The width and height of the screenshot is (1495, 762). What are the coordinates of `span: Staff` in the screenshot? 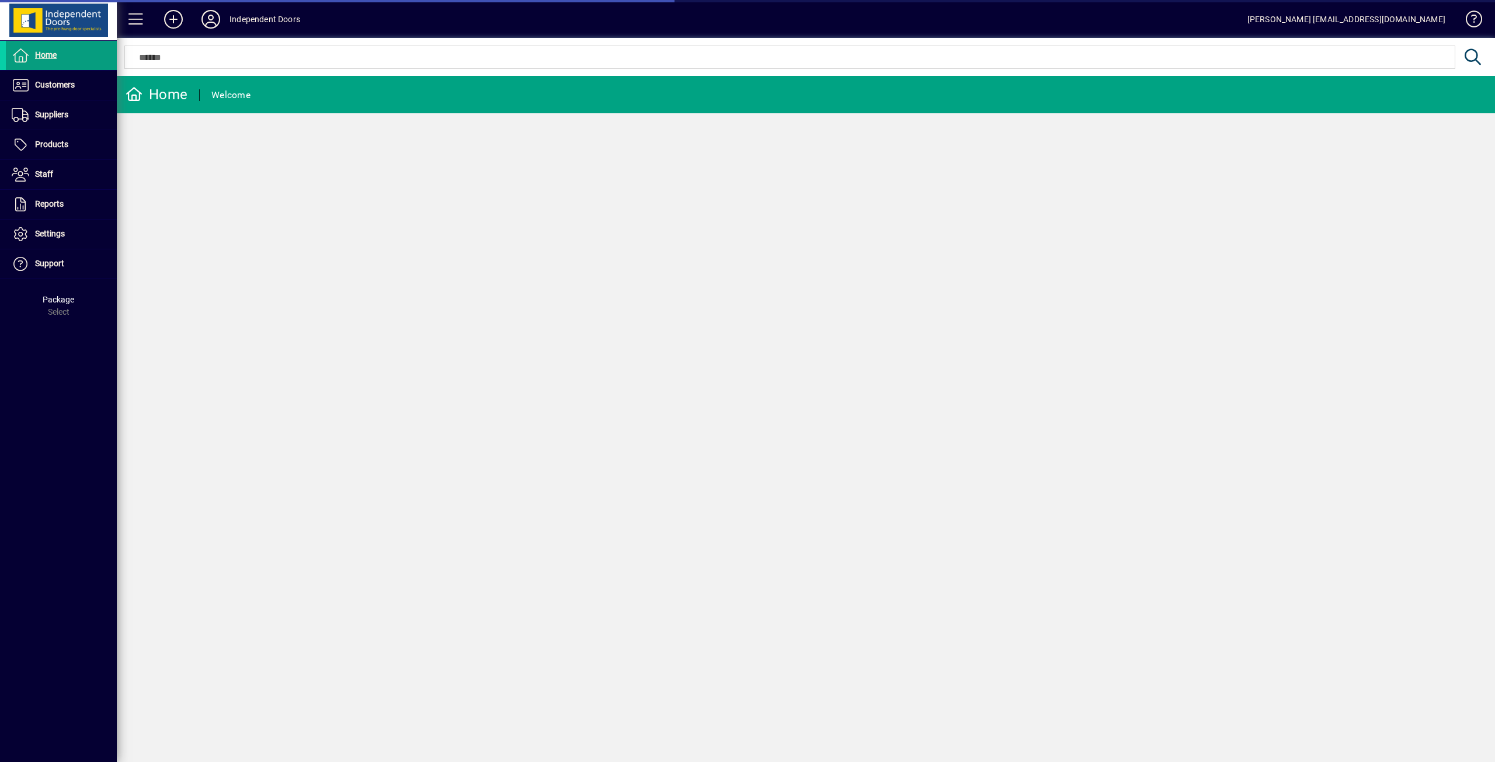 It's located at (44, 174).